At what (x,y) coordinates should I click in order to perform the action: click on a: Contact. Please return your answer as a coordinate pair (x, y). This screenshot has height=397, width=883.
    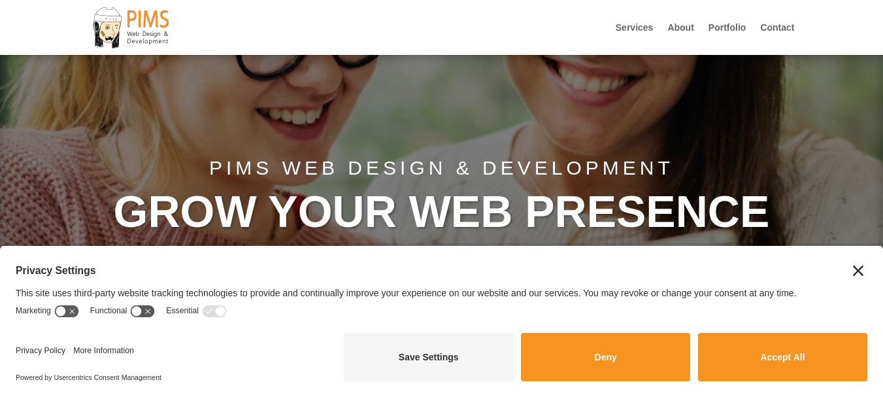
    Looking at the image, I should click on (777, 39).